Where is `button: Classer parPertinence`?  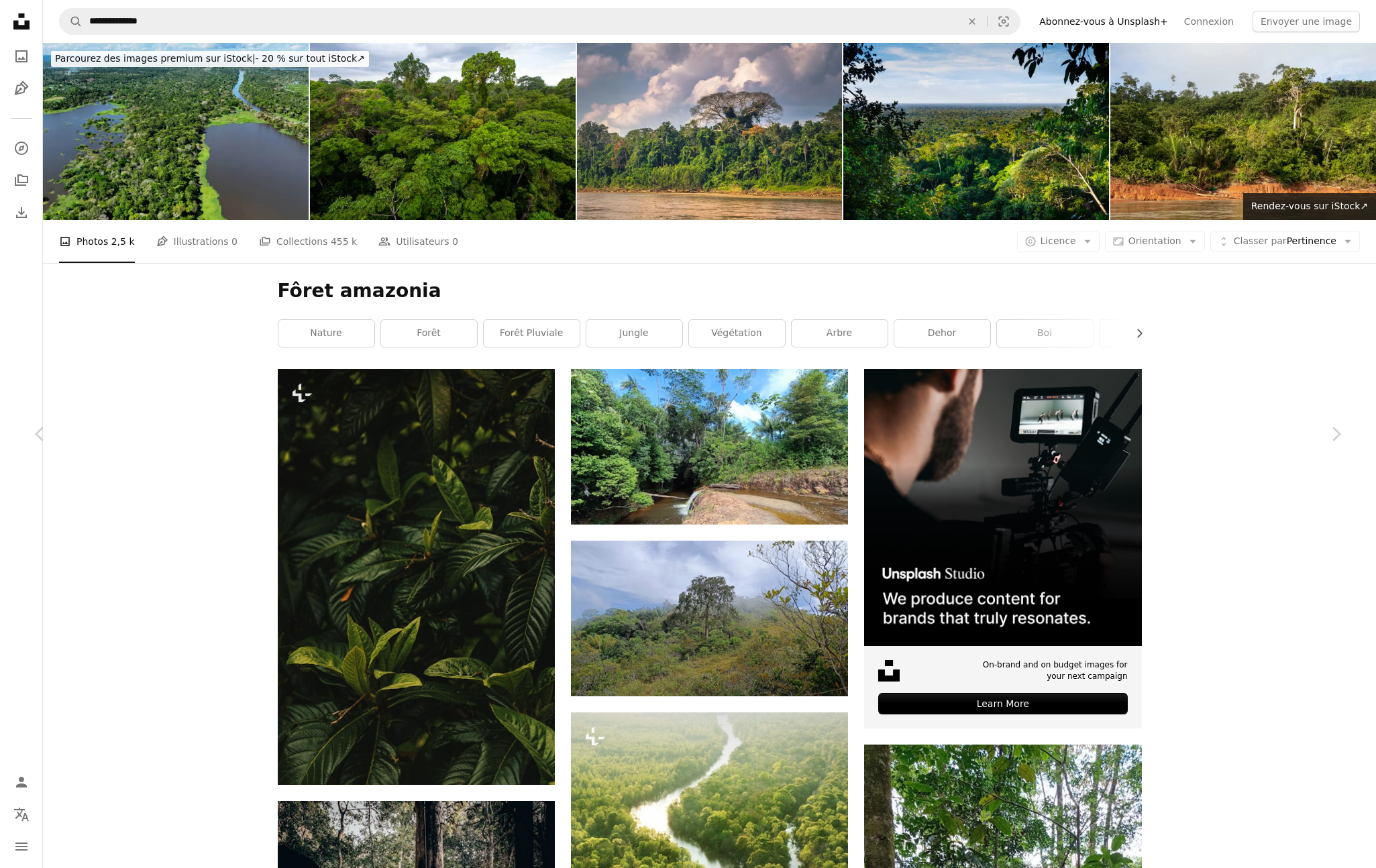 button: Classer parPertinence is located at coordinates (1284, 242).